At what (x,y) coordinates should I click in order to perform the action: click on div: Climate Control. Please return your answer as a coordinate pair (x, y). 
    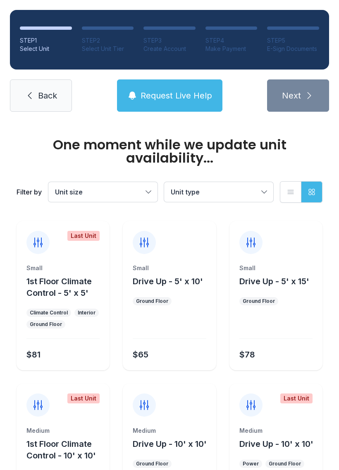
    Looking at the image, I should click on (49, 313).